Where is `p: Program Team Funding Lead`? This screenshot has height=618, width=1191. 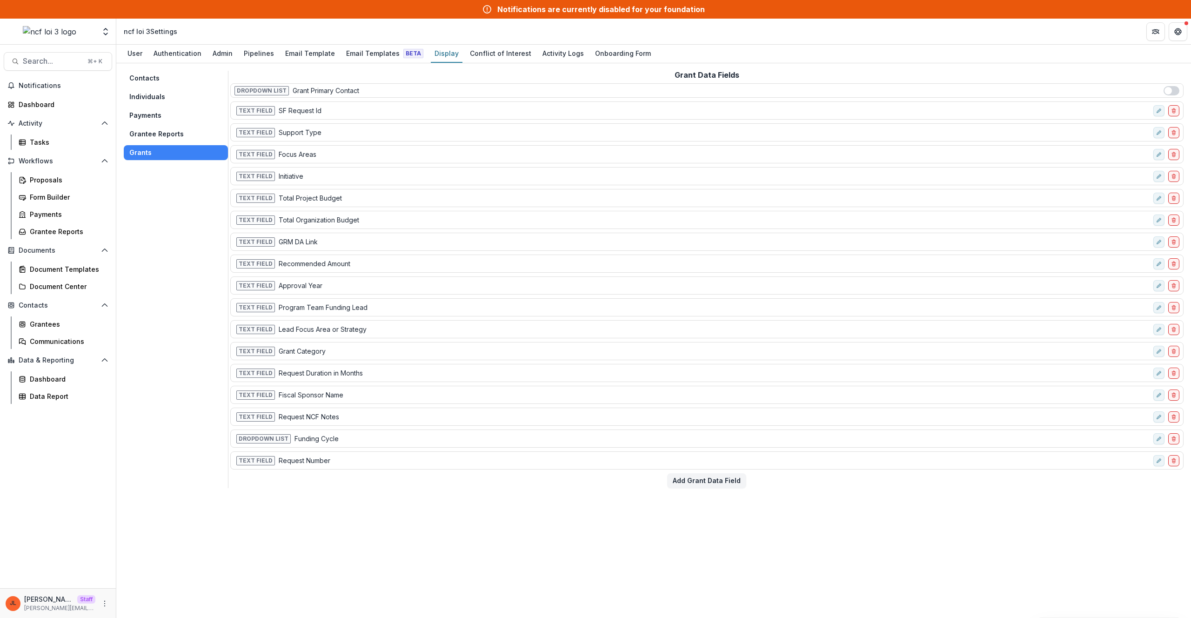 p: Program Team Funding Lead is located at coordinates (323, 307).